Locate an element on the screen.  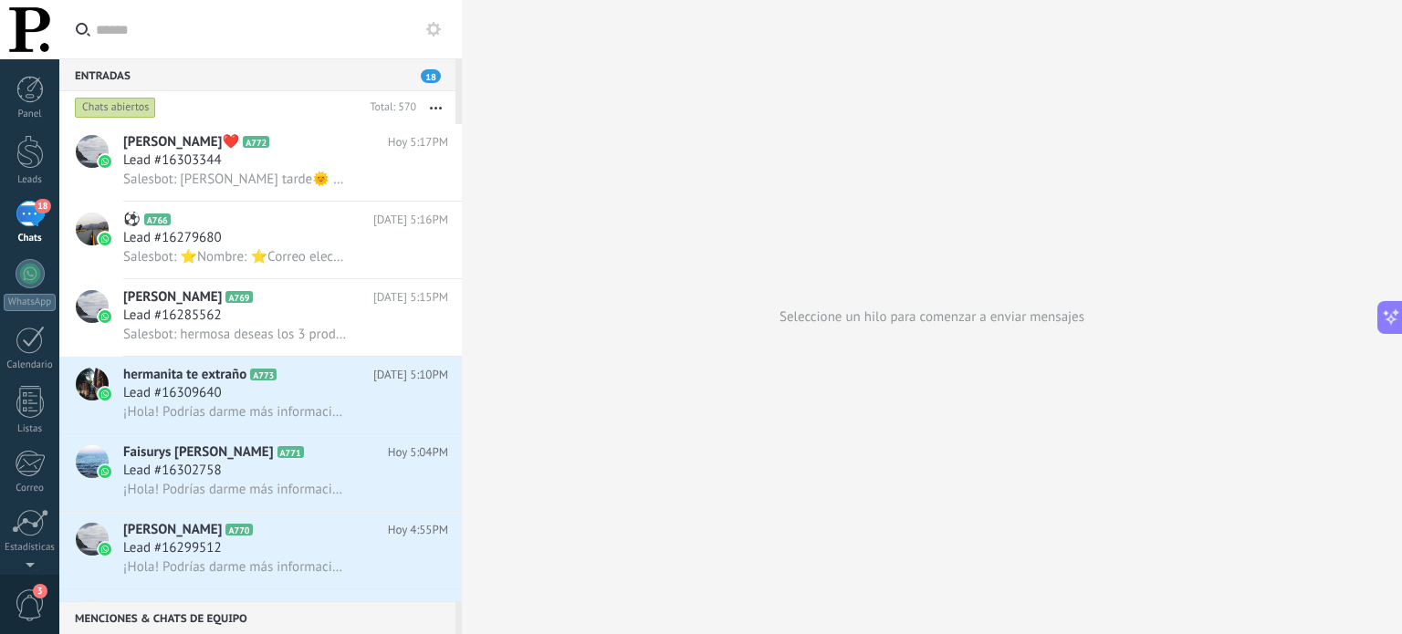
span: Sabiana is located at coordinates (146, 608).